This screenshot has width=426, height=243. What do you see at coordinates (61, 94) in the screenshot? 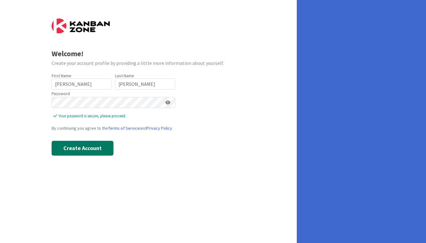
I see `label: Password` at bounding box center [61, 94].